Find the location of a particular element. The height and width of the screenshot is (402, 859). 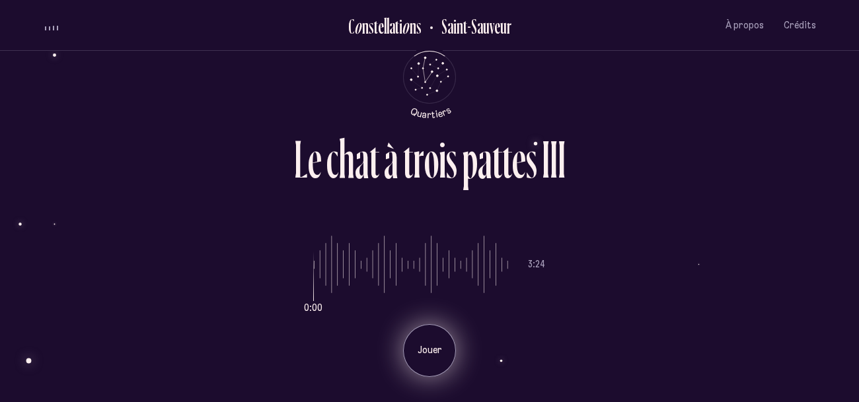

div: h is located at coordinates (346, 159).